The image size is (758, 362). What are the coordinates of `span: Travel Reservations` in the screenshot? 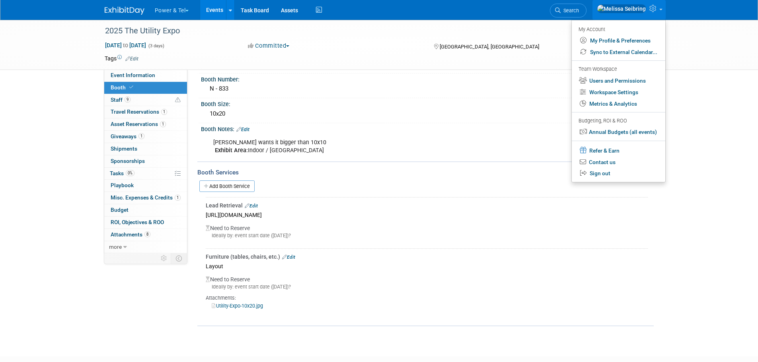 It's located at (139, 112).